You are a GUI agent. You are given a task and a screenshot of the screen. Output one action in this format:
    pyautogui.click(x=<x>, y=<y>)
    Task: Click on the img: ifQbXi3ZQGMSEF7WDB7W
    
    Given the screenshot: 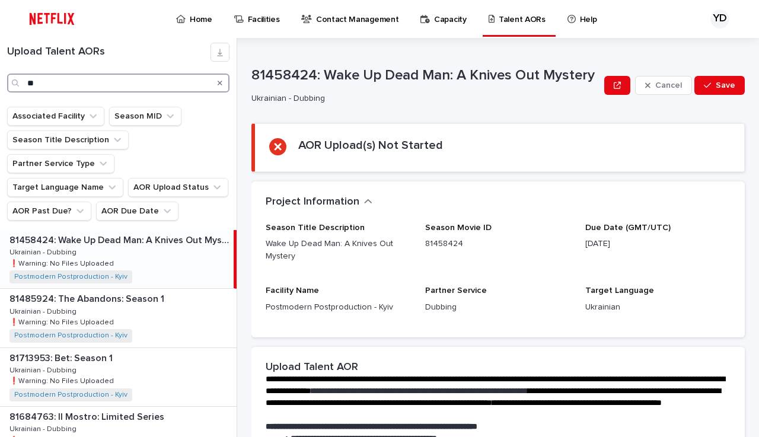 What is the action you would take?
    pyautogui.click(x=52, y=19)
    